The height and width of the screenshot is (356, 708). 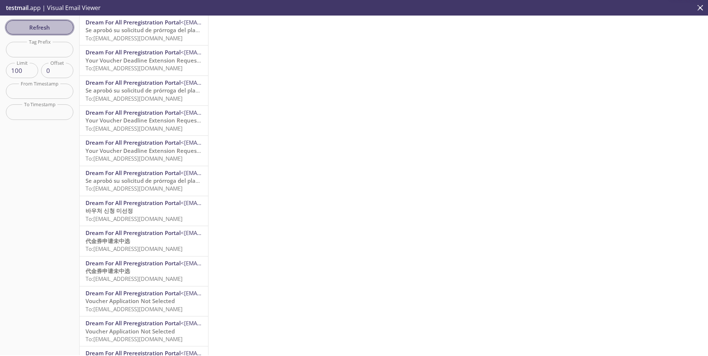 What do you see at coordinates (17, 8) in the screenshot?
I see `span: testmail` at bounding box center [17, 8].